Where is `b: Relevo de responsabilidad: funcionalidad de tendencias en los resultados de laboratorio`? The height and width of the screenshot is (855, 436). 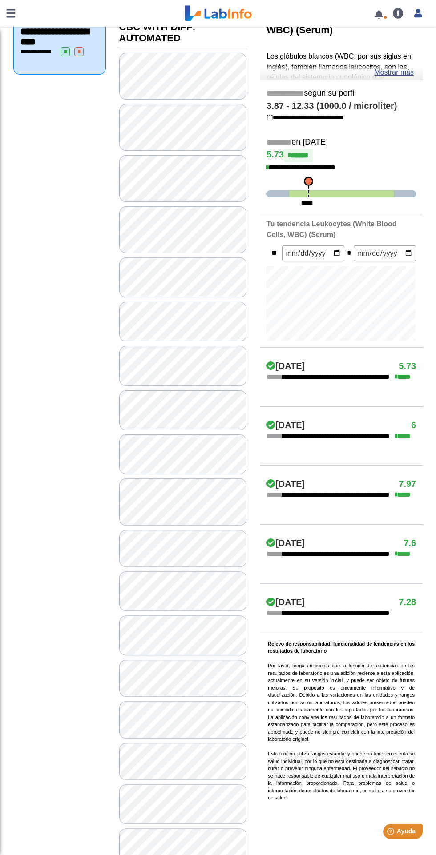 b: Relevo de responsabilidad: funcionalidad de tendencias en los resultados de laboratorio is located at coordinates (341, 648).